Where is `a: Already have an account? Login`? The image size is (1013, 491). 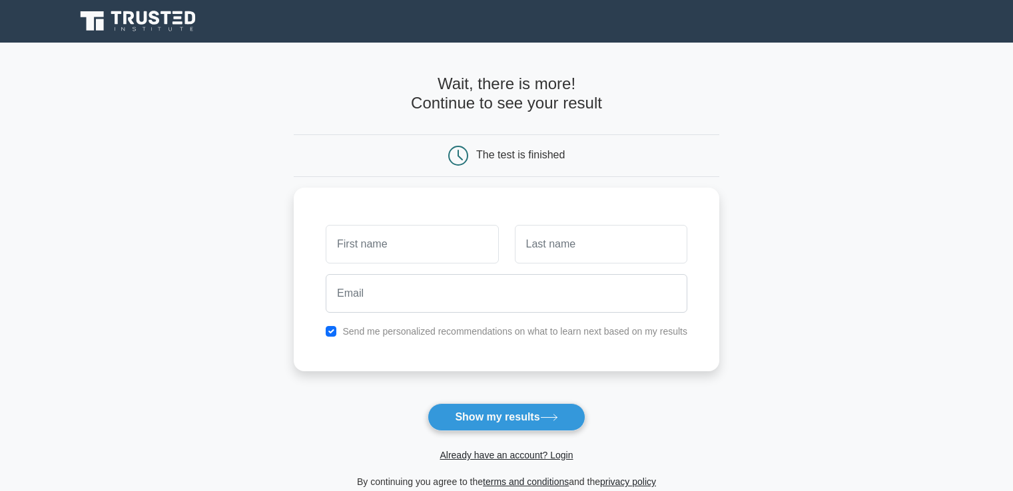 a: Already have an account? Login is located at coordinates (506, 455).